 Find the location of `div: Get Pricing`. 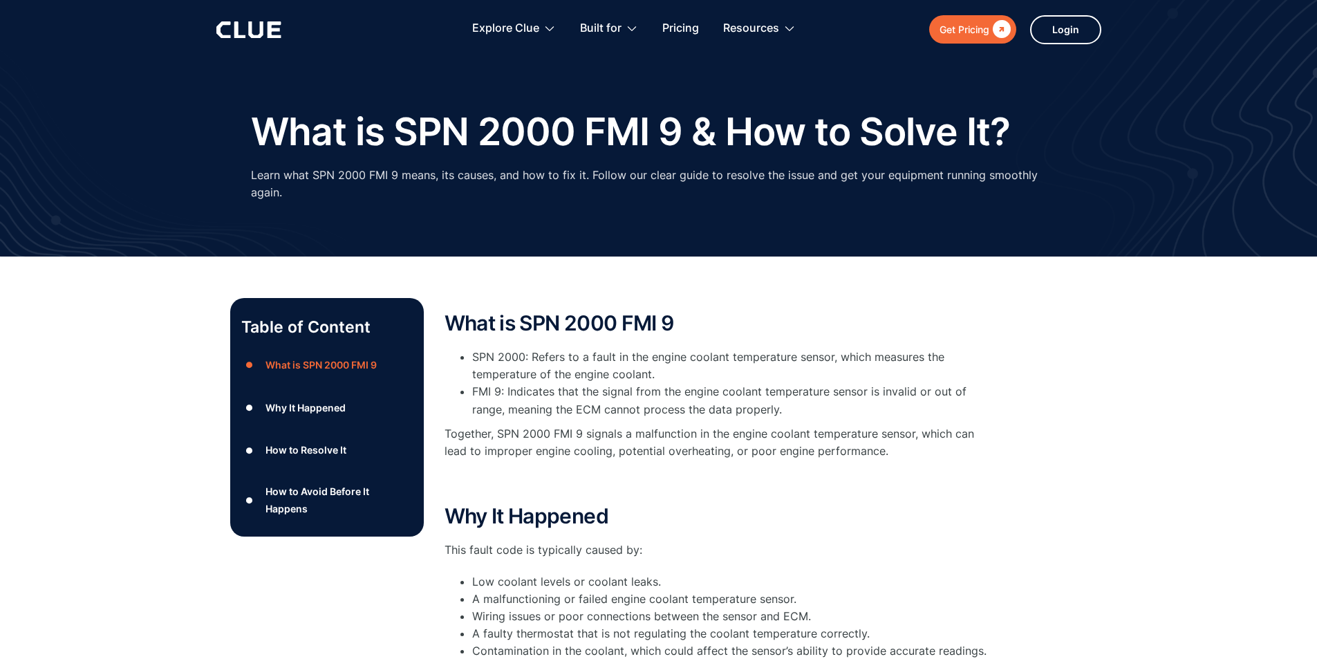

div: Get Pricing is located at coordinates (965, 29).